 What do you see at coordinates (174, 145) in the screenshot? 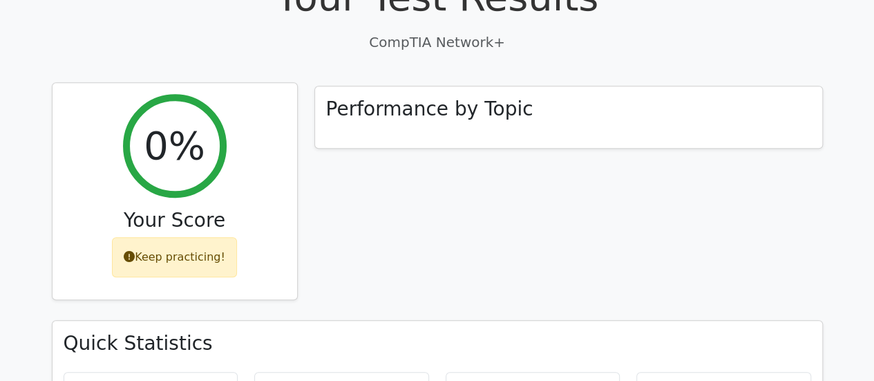
I see `h2: 0%` at bounding box center [174, 145].